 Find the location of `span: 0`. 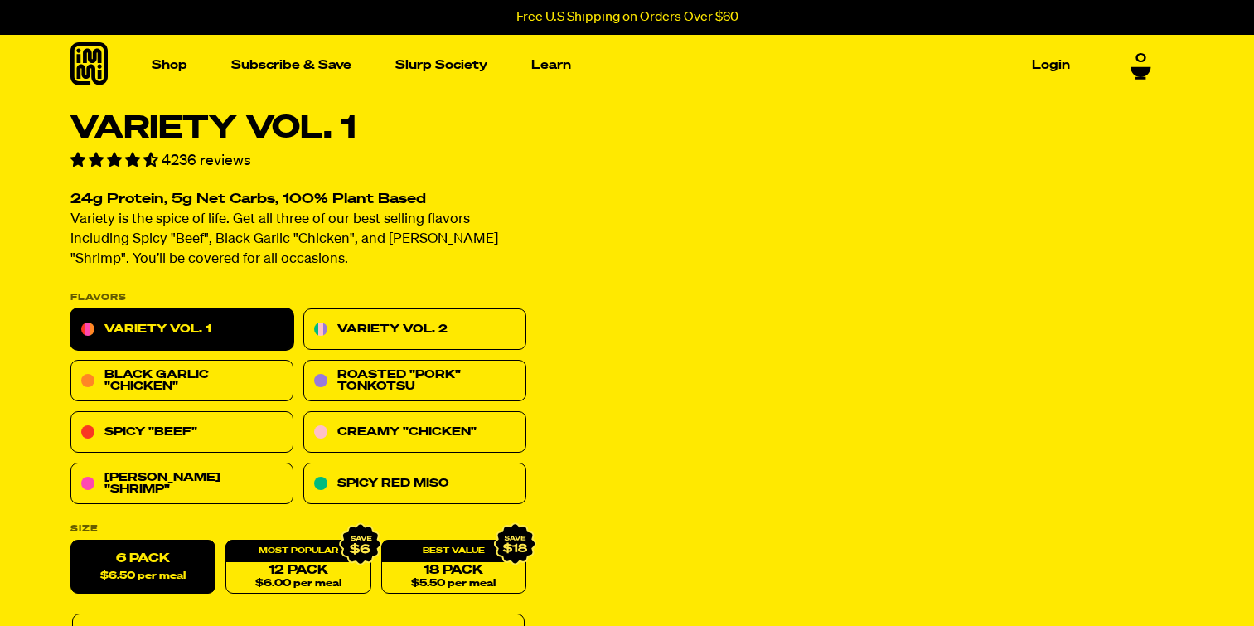

span: 0 is located at coordinates (1140, 59).